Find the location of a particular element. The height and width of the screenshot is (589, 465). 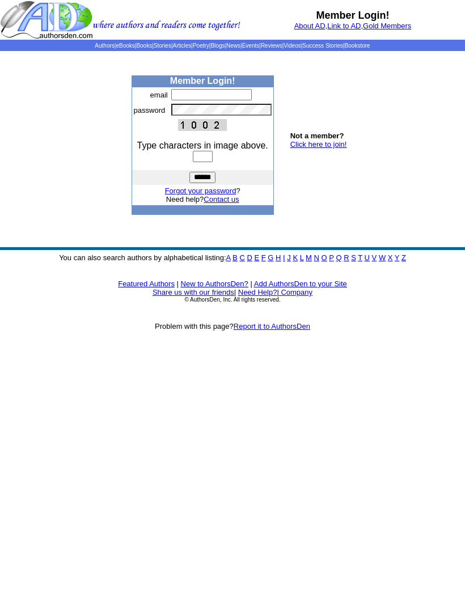

a: A is located at coordinates (229, 258).